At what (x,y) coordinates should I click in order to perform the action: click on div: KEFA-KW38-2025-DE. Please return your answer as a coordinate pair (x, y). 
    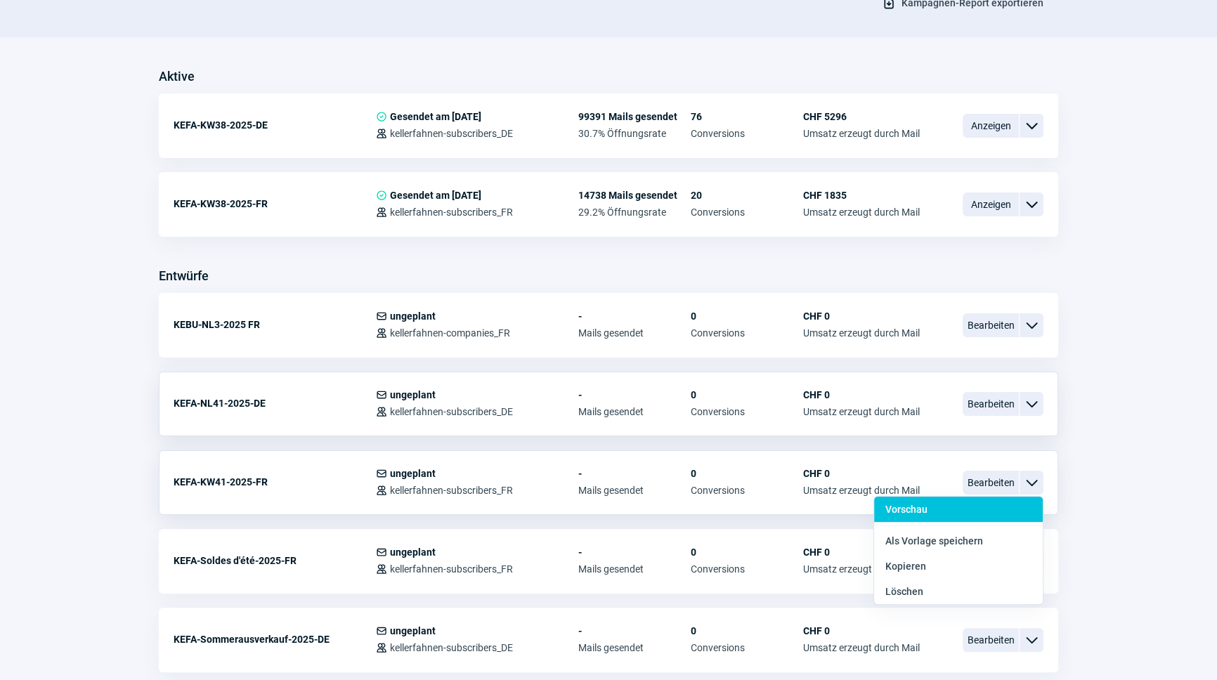
    Looking at the image, I should click on (275, 125).